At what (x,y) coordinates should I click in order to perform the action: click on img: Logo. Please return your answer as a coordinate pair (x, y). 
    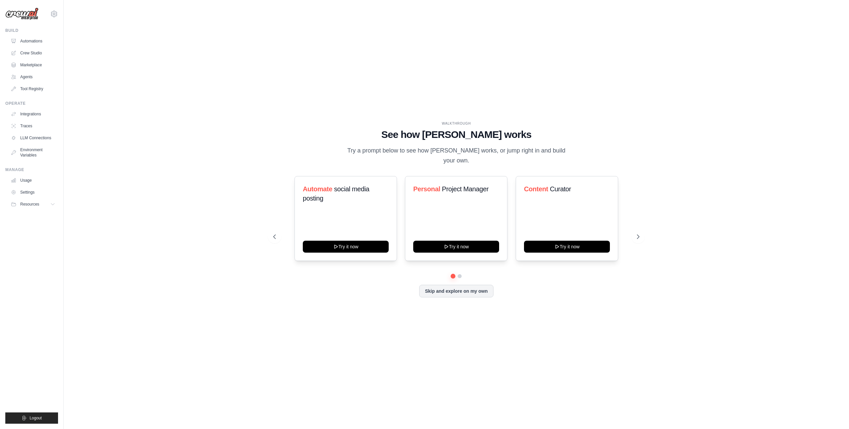
    Looking at the image, I should click on (22, 14).